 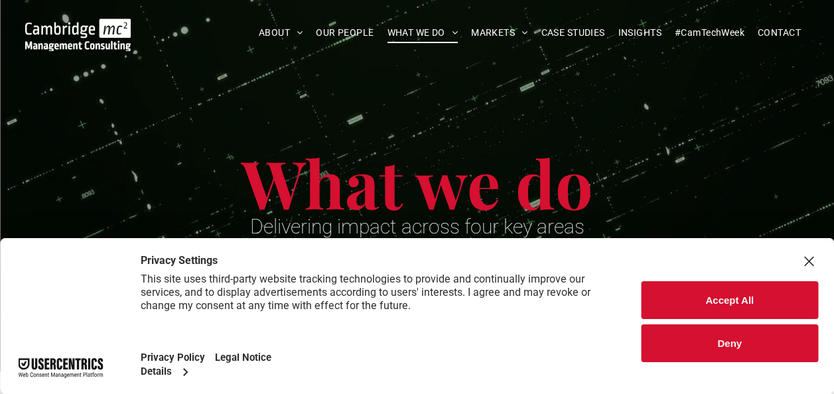 What do you see at coordinates (281, 33) in the screenshot?
I see `a: ABOUT` at bounding box center [281, 33].